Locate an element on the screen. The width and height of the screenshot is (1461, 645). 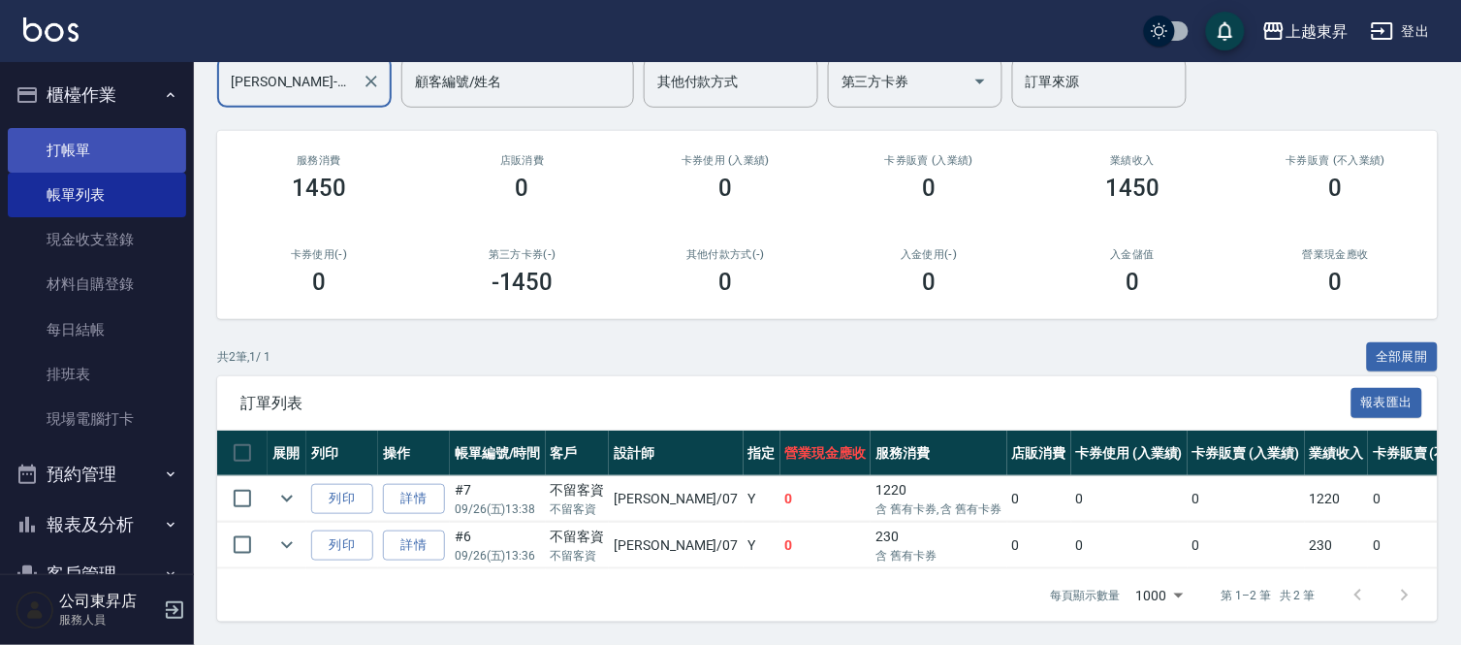
p: 服務人員 is located at coordinates (109, 620).